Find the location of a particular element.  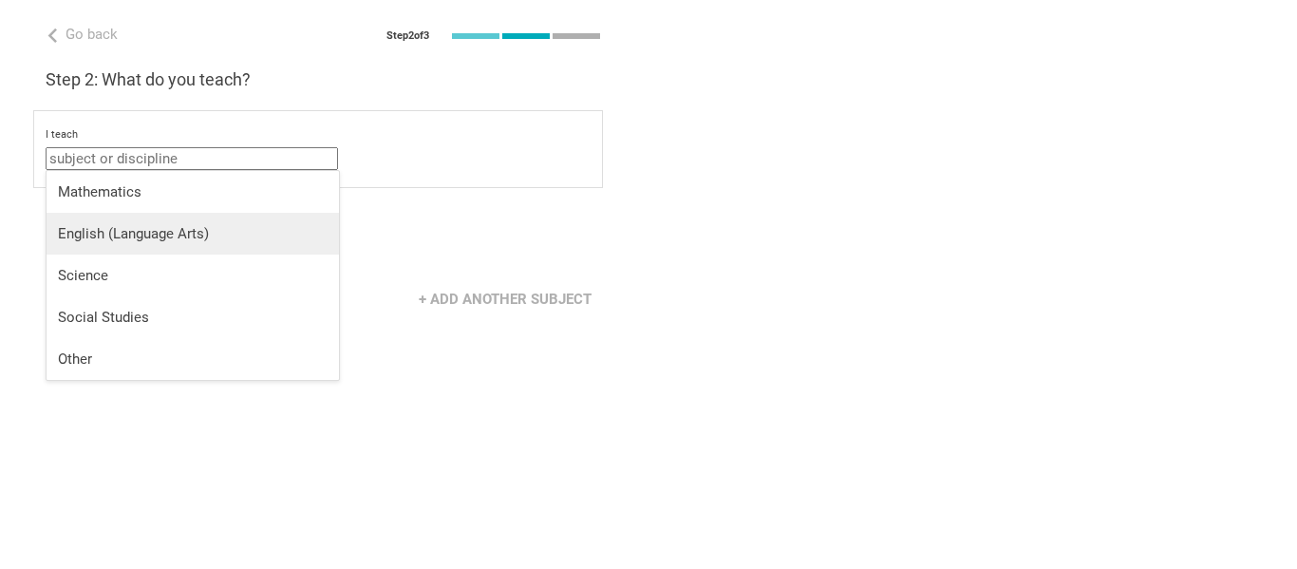

div: Step 2 of 3 is located at coordinates (407, 36).